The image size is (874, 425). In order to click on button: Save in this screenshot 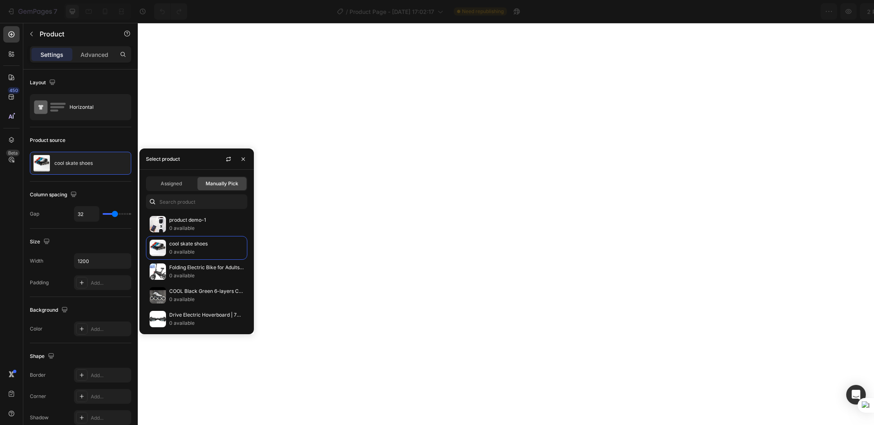, I will do `click(803, 11)`.